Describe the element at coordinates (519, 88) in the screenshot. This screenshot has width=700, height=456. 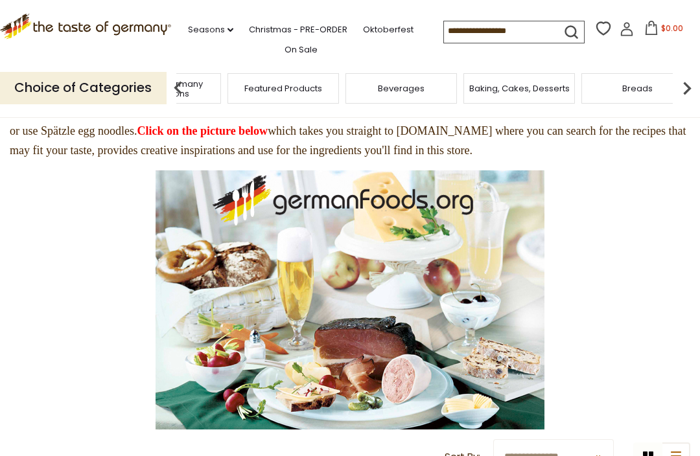
I see `a: Baking, Cakes, Desserts` at that location.